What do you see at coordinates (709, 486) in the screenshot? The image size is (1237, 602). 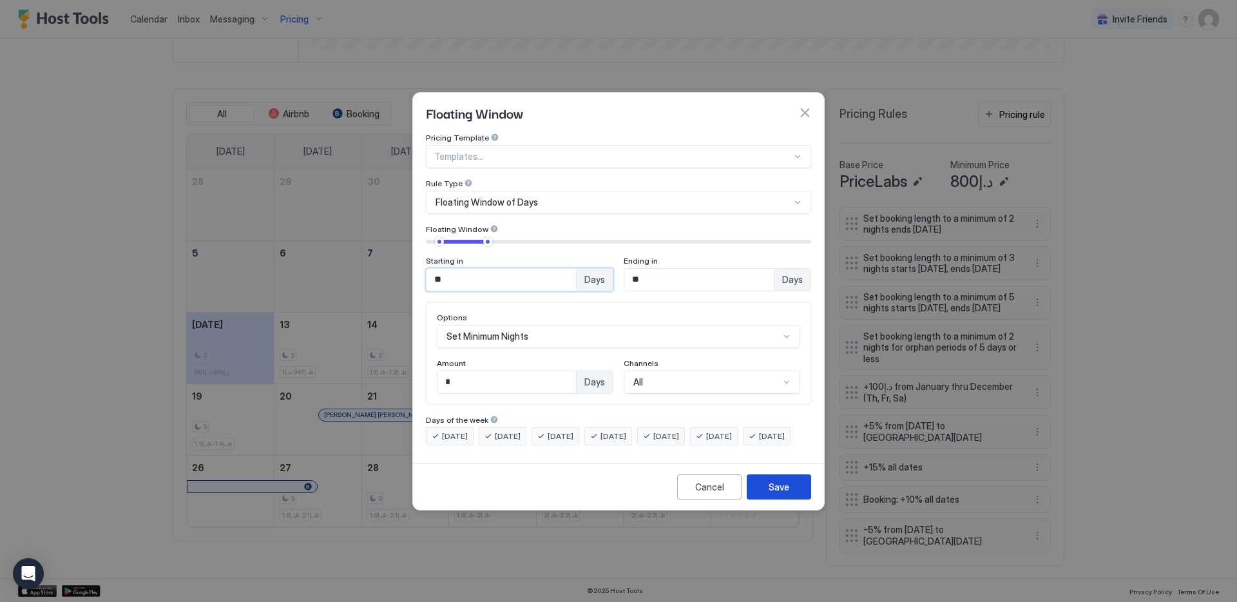 I see `div: Cancel` at bounding box center [709, 486].